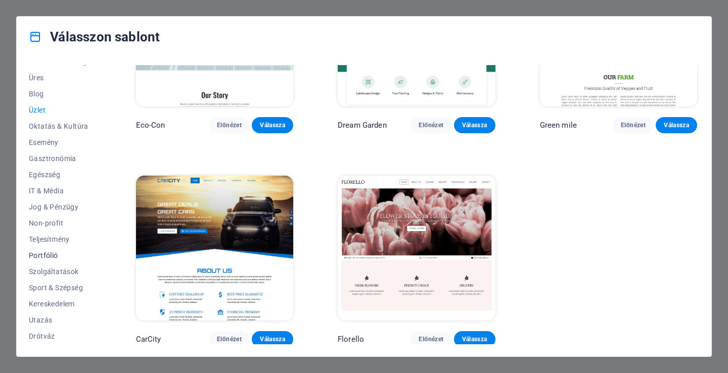 This screenshot has height=373, width=728. I want to click on h4: Válasszon sablont, so click(94, 37).